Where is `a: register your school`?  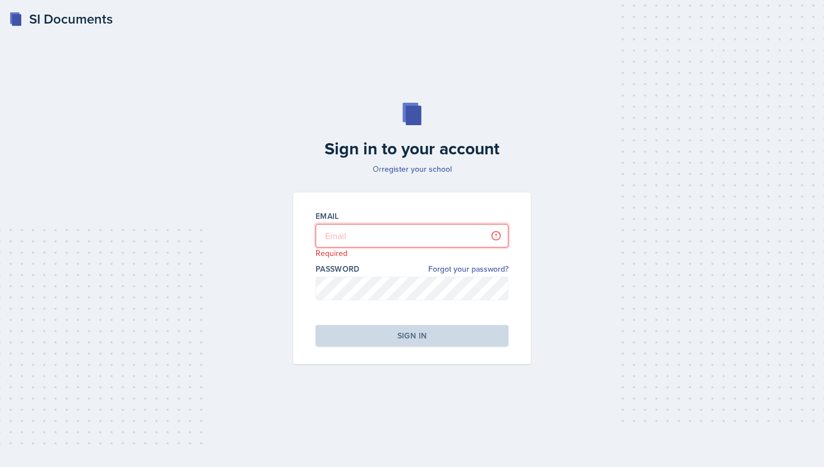 a: register your school is located at coordinates (417, 169).